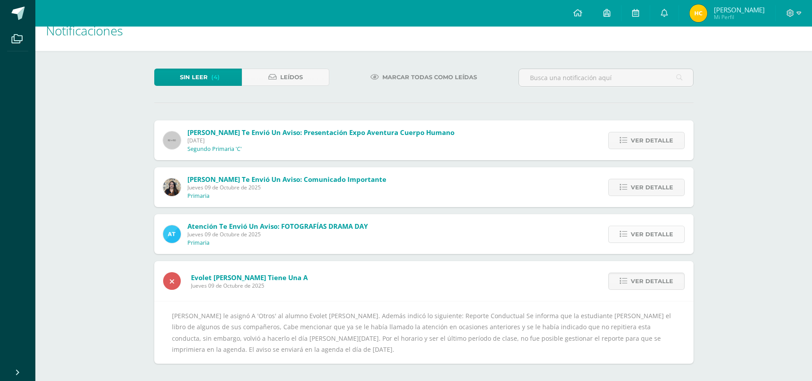 The image size is (812, 381). I want to click on span: Mi Perfil, so click(740, 17).